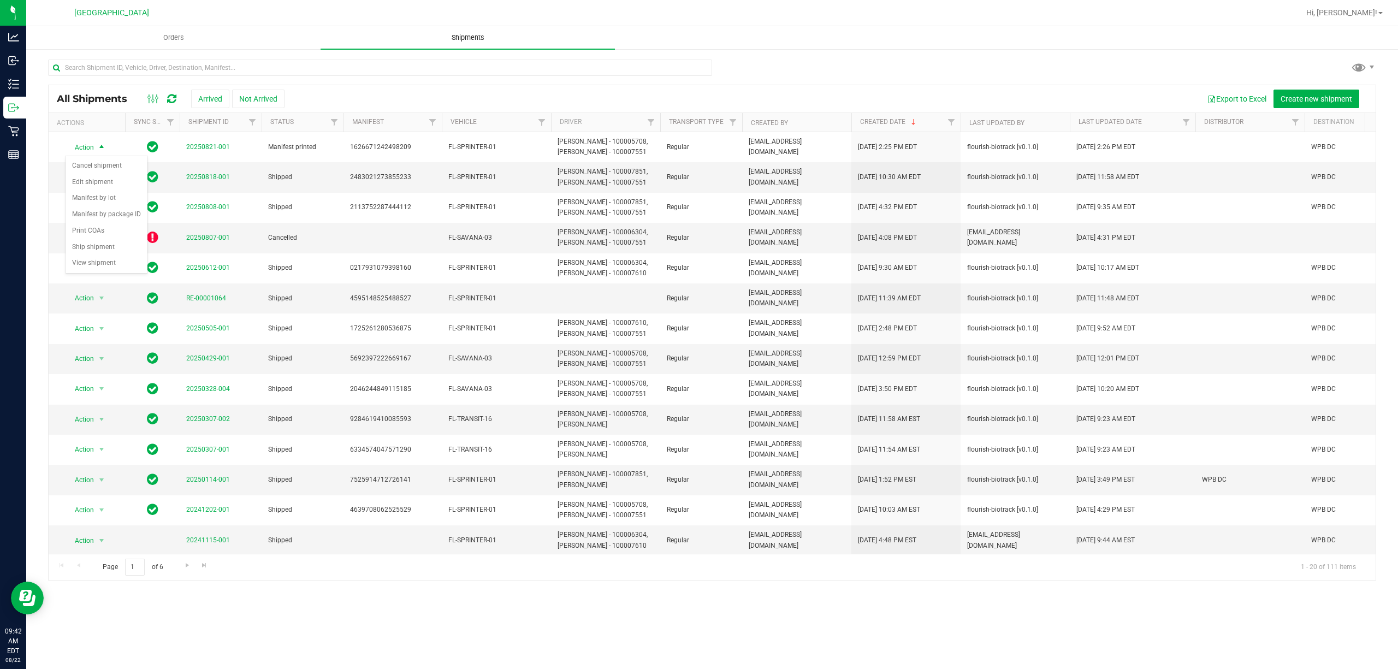  What do you see at coordinates (769, 123) in the screenshot?
I see `a: Created By` at bounding box center [769, 123].